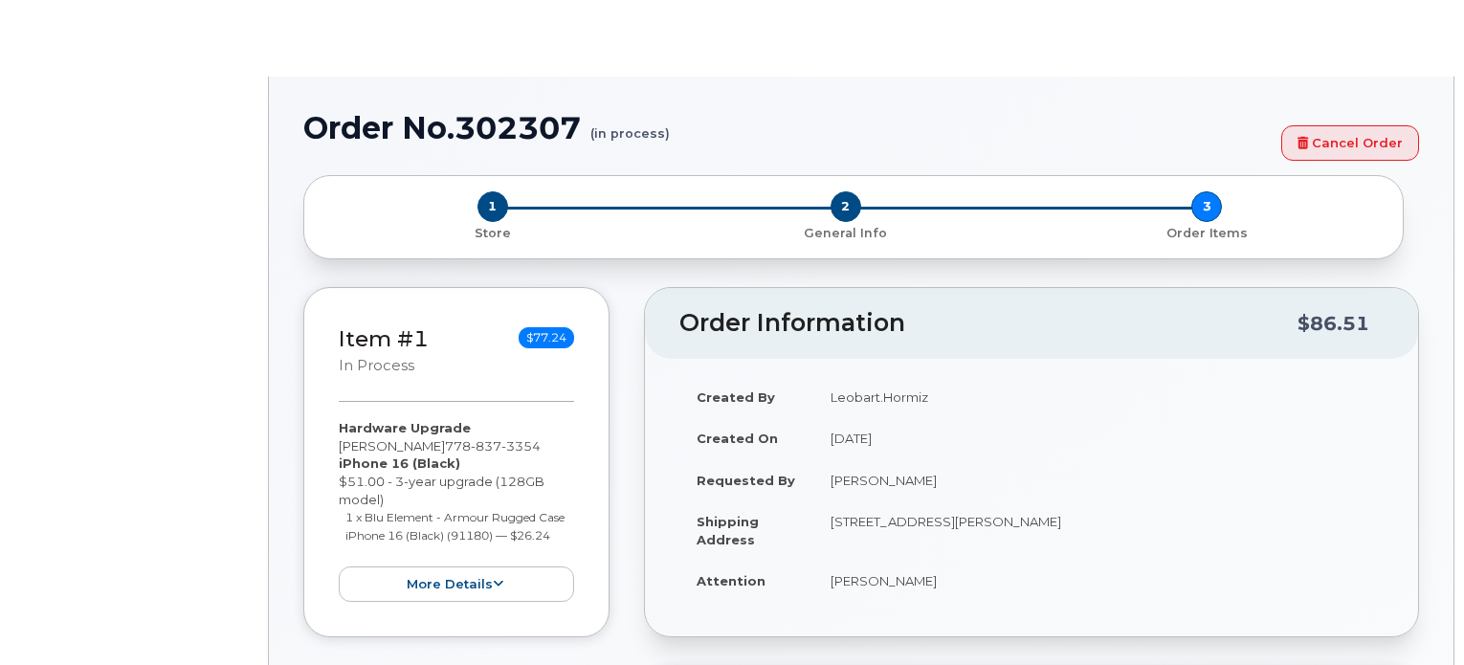 The height and width of the screenshot is (665, 1464). Describe the element at coordinates (455, 526) in the screenshot. I see `small: 1 x Blu Element - Armour Rugged Case iPhone 16 (Black) (91180) — $26.24` at that location.